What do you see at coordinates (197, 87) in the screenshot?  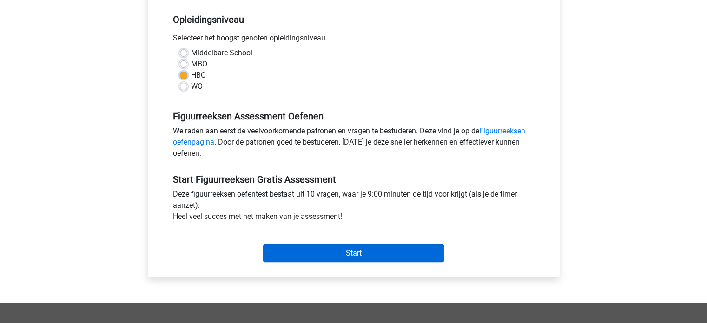 I see `label: WO` at bounding box center [197, 87].